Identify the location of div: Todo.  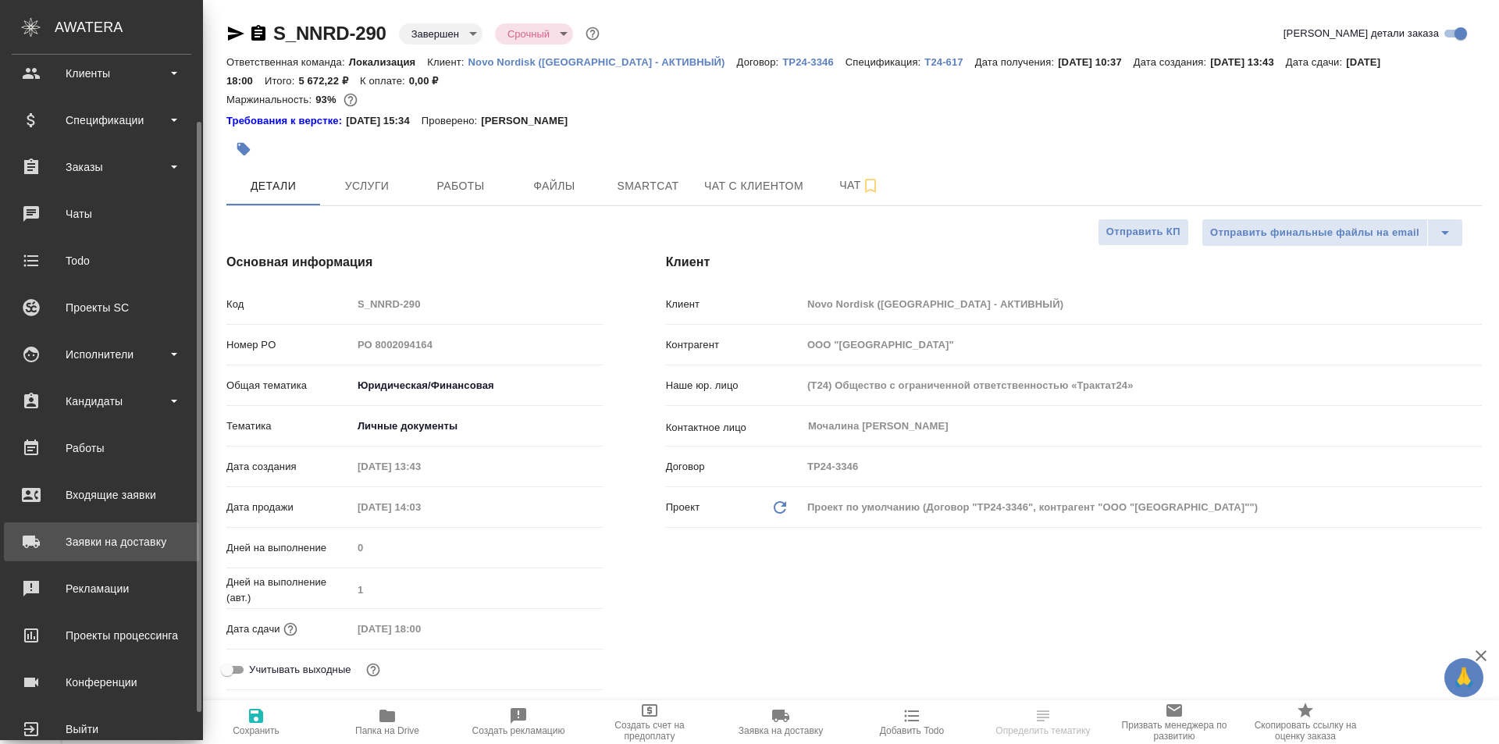
(102, 261).